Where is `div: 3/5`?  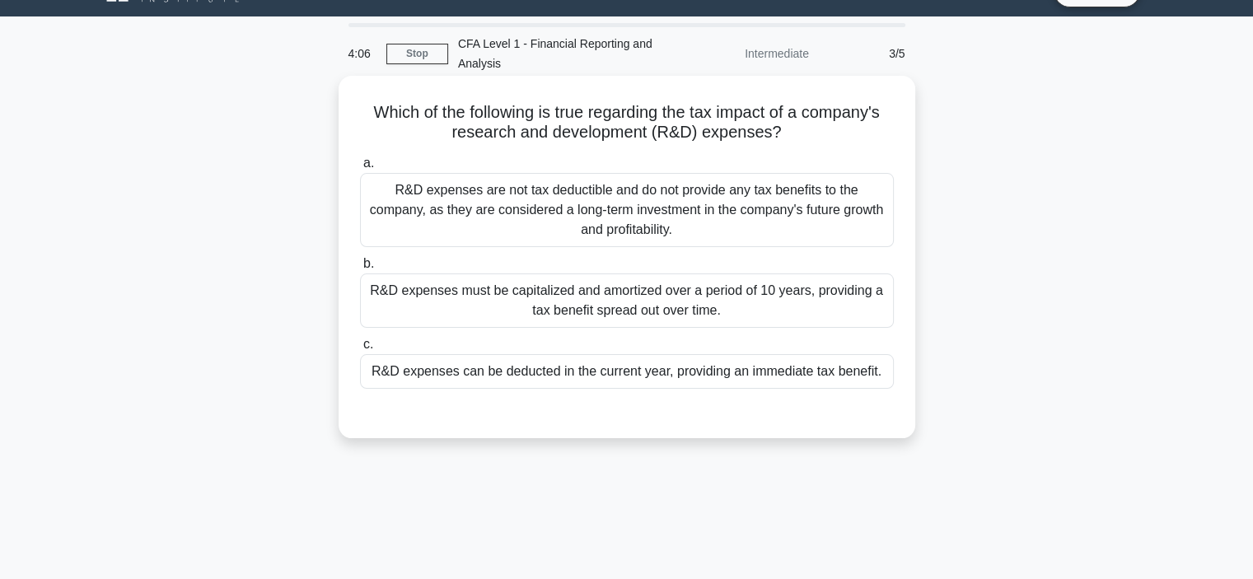
div: 3/5 is located at coordinates (867, 54).